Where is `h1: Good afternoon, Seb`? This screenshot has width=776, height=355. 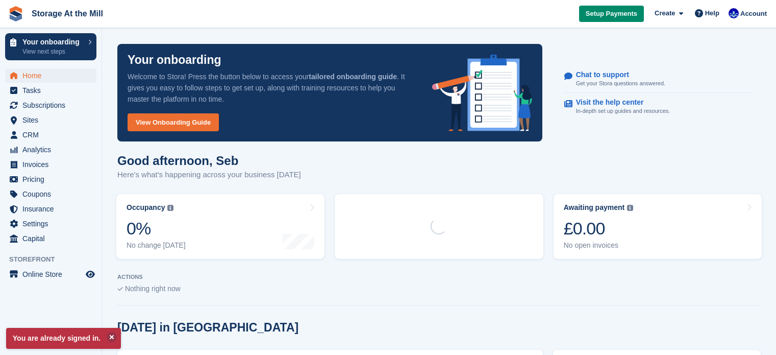 h1: Good afternoon, Seb is located at coordinates (209, 160).